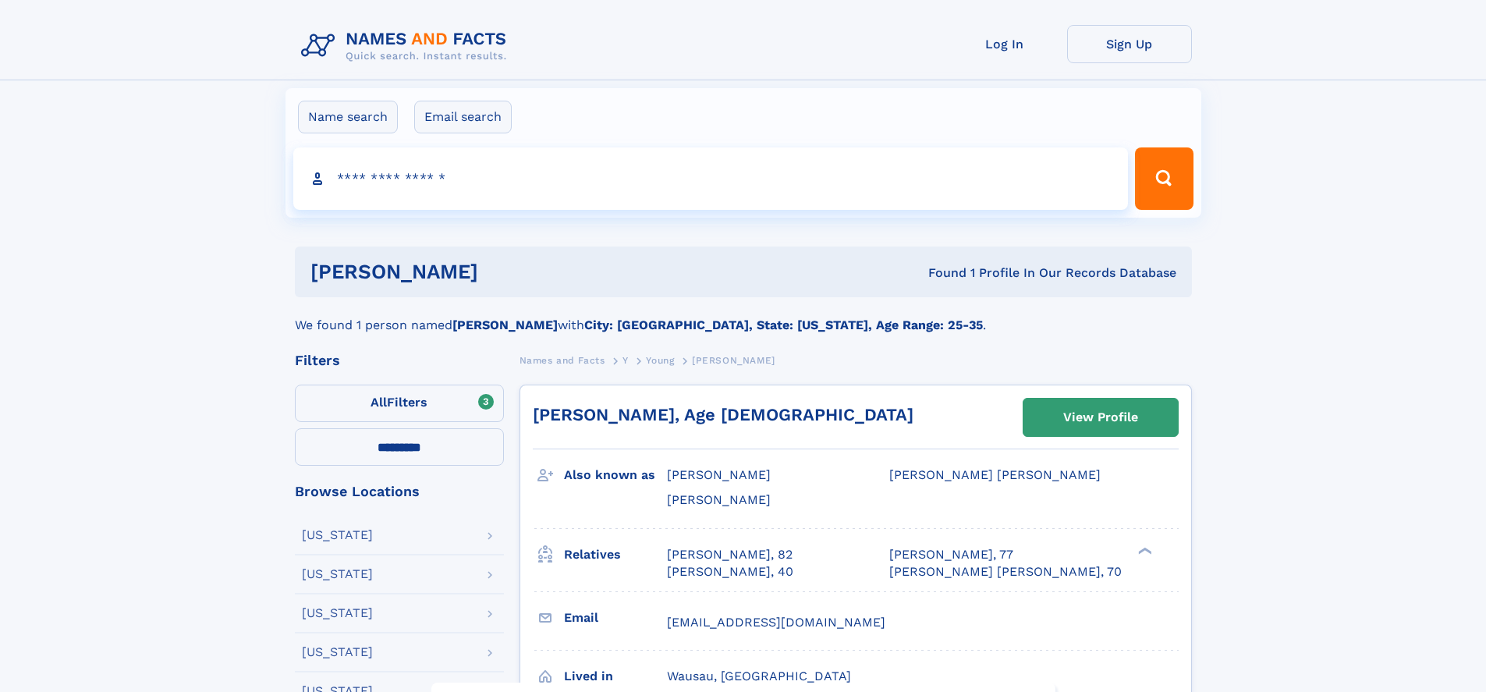 Image resolution: width=1486 pixels, height=692 pixels. Describe the element at coordinates (939, 273) in the screenshot. I see `div: Found 1 Profile In Our Records Database` at that location.